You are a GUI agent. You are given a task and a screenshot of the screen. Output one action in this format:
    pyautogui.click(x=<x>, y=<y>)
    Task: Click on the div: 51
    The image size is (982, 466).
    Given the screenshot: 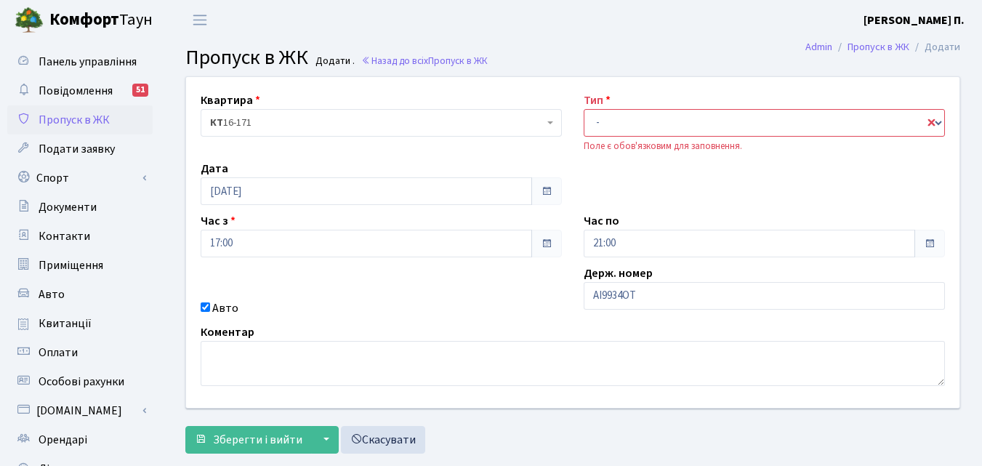 What is the action you would take?
    pyautogui.click(x=140, y=90)
    